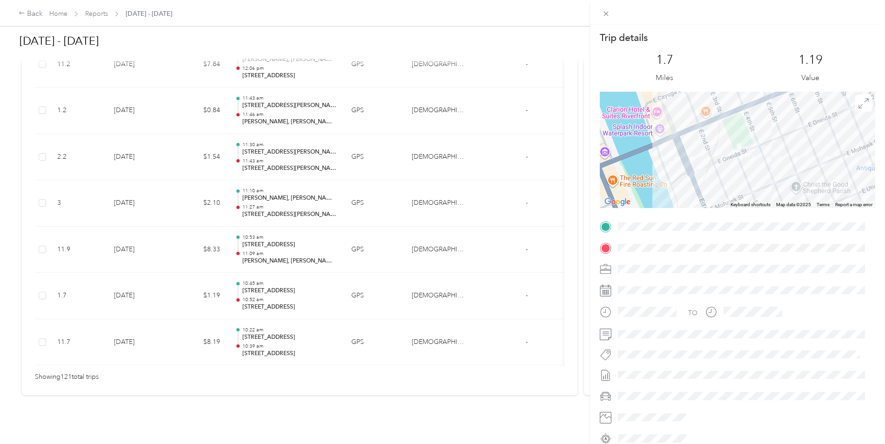 The width and height of the screenshot is (885, 444). What do you see at coordinates (665, 60) in the screenshot?
I see `p: 1.7` at bounding box center [665, 60].